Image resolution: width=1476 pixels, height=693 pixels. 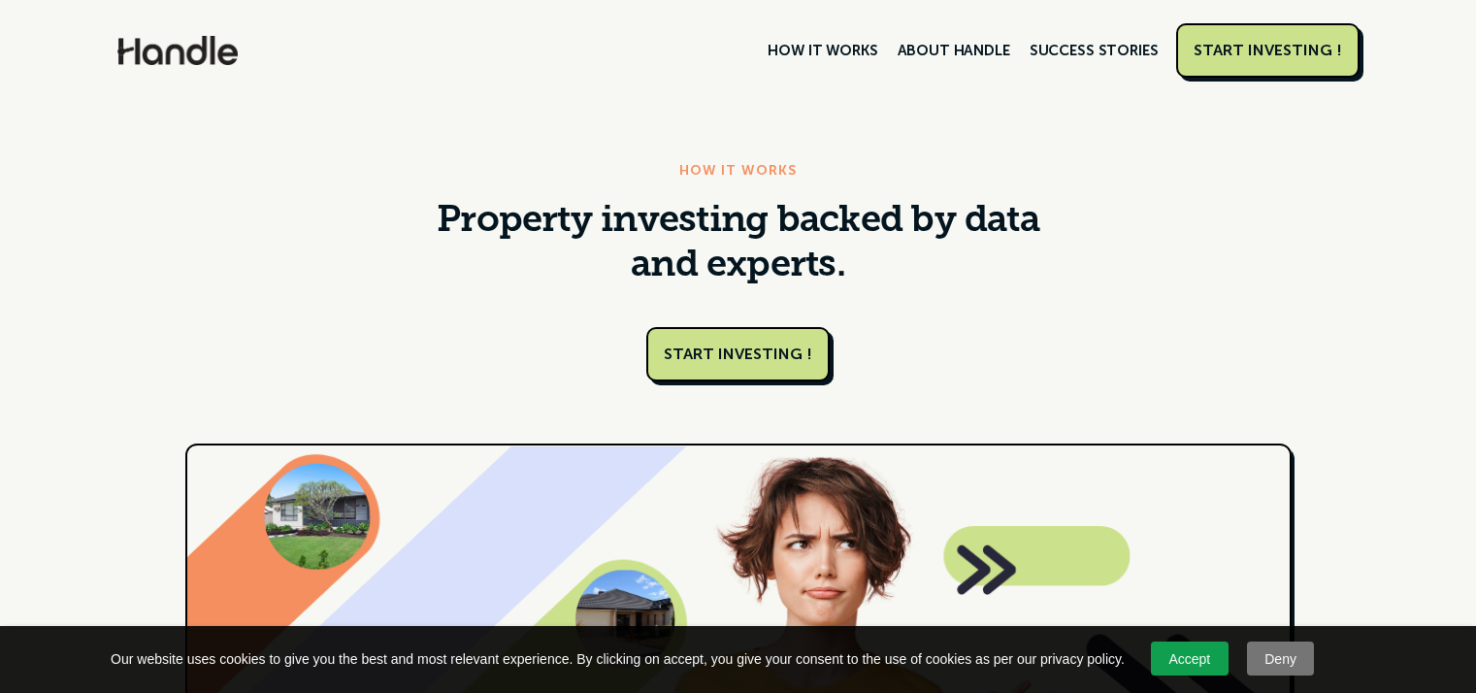 I want to click on a: SUCCESS STORIES, so click(x=1094, y=50).